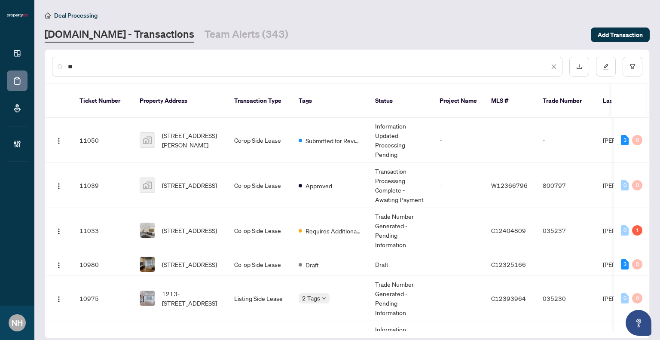 This screenshot has height=340, width=660. Describe the element at coordinates (103, 264) in the screenshot. I see `td: 10980` at that location.